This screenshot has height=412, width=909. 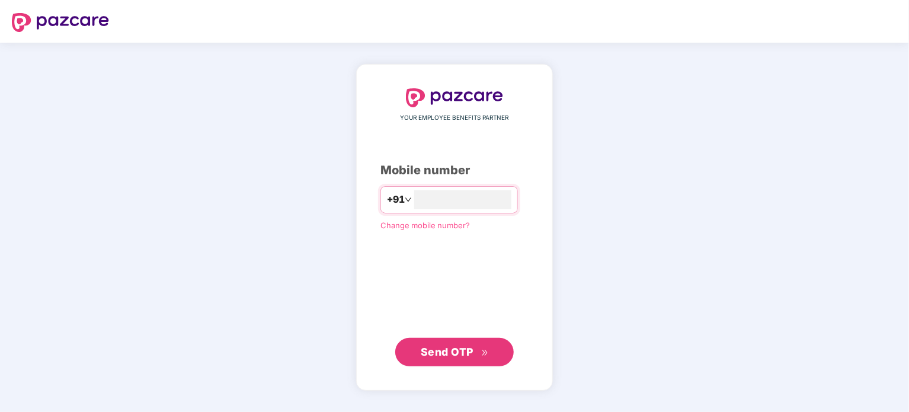 What do you see at coordinates (454, 170) in the screenshot?
I see `div: Mobile number` at bounding box center [454, 170].